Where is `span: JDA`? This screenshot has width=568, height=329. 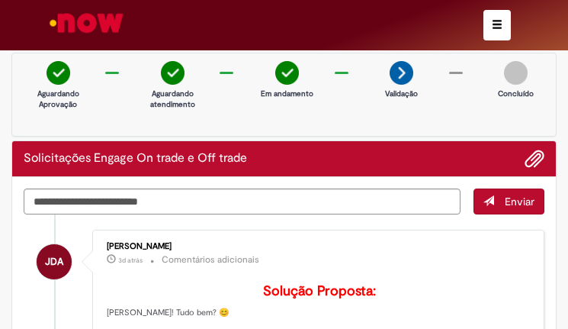 span: JDA is located at coordinates (54, 262).